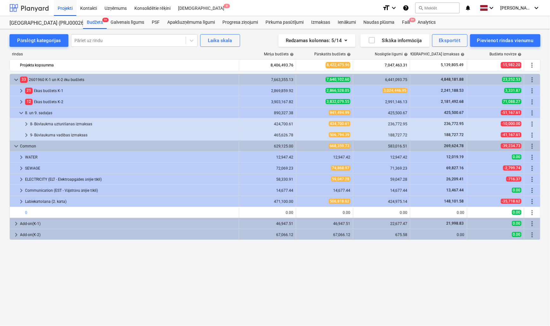  What do you see at coordinates (453, 80) in the screenshot?
I see `span: 4,848,181.88` at bounding box center [453, 80].